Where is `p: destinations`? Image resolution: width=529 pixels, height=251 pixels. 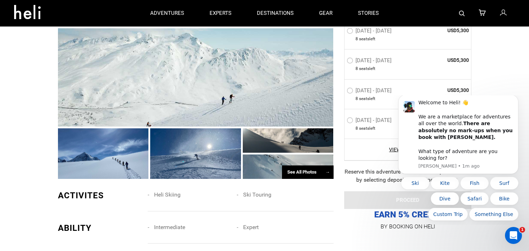
p: destinations is located at coordinates (275, 13).